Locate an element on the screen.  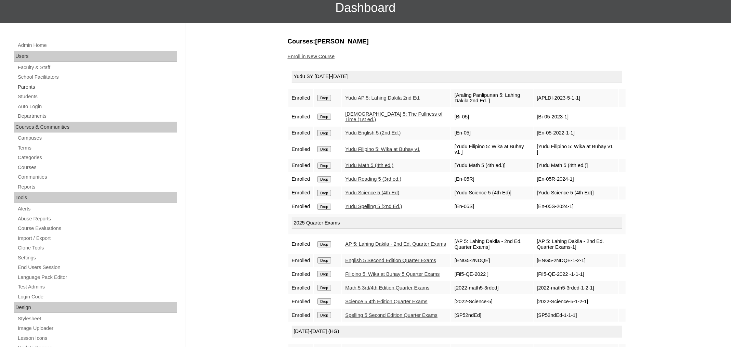
a: Yudu Spelling 5 (2nd Ed.) is located at coordinates (374, 206).